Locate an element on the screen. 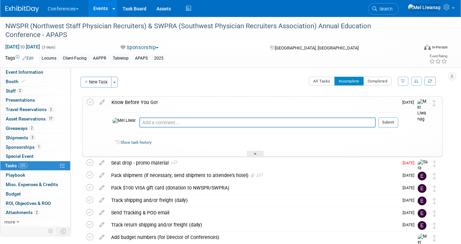  span: 1 is located at coordinates (173, 163).